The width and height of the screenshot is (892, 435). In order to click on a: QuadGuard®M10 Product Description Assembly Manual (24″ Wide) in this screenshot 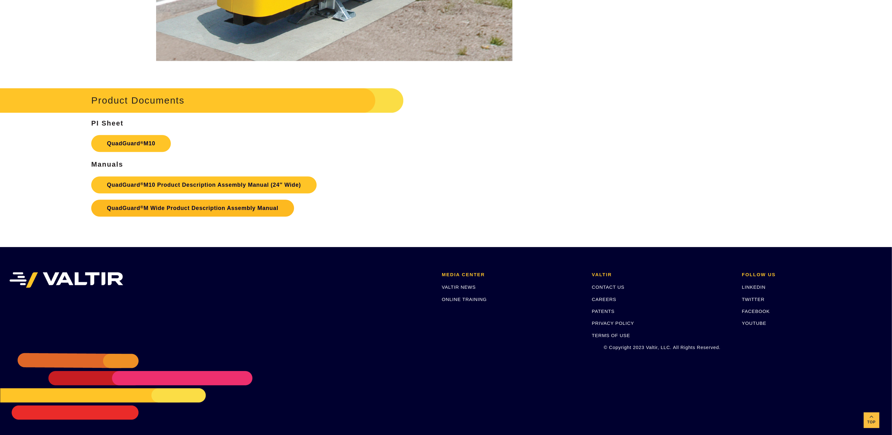, I will do `click(204, 185)`.